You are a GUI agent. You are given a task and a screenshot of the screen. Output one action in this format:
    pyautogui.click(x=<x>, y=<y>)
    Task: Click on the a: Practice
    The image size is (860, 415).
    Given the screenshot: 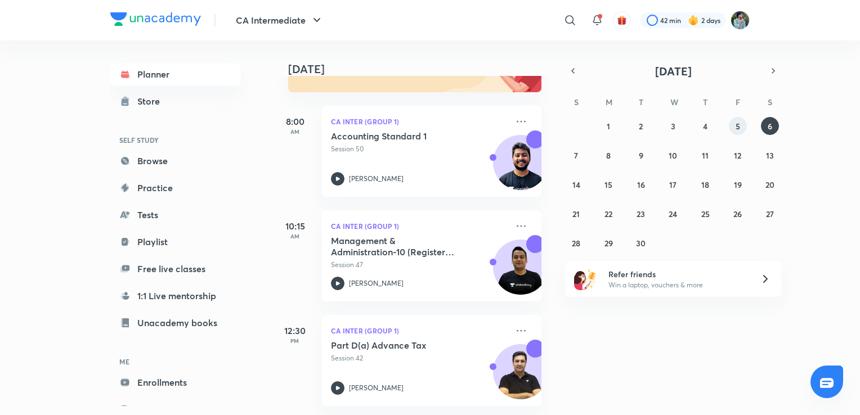 What is the action you would take?
    pyautogui.click(x=176, y=188)
    